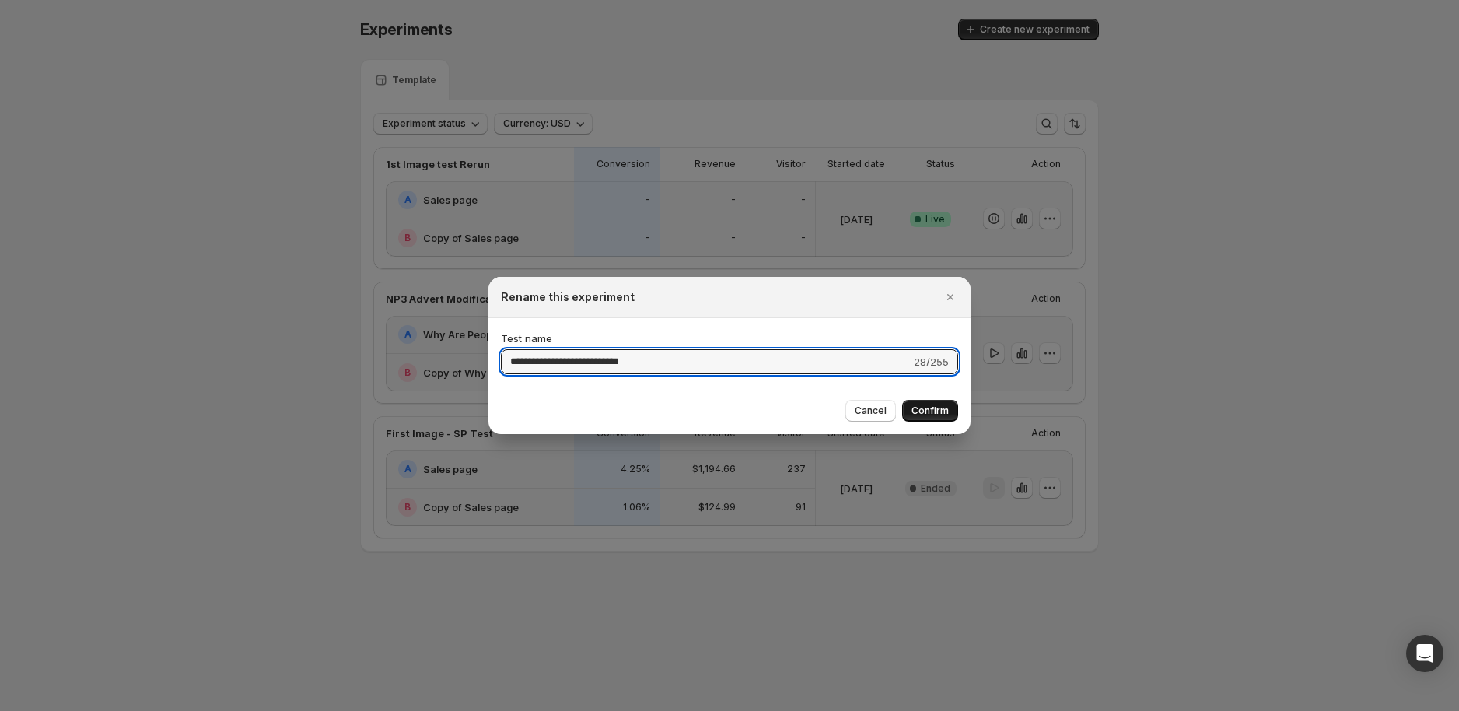 The width and height of the screenshot is (1459, 711). What do you see at coordinates (930, 411) in the screenshot?
I see `span: Confirm` at bounding box center [930, 411].